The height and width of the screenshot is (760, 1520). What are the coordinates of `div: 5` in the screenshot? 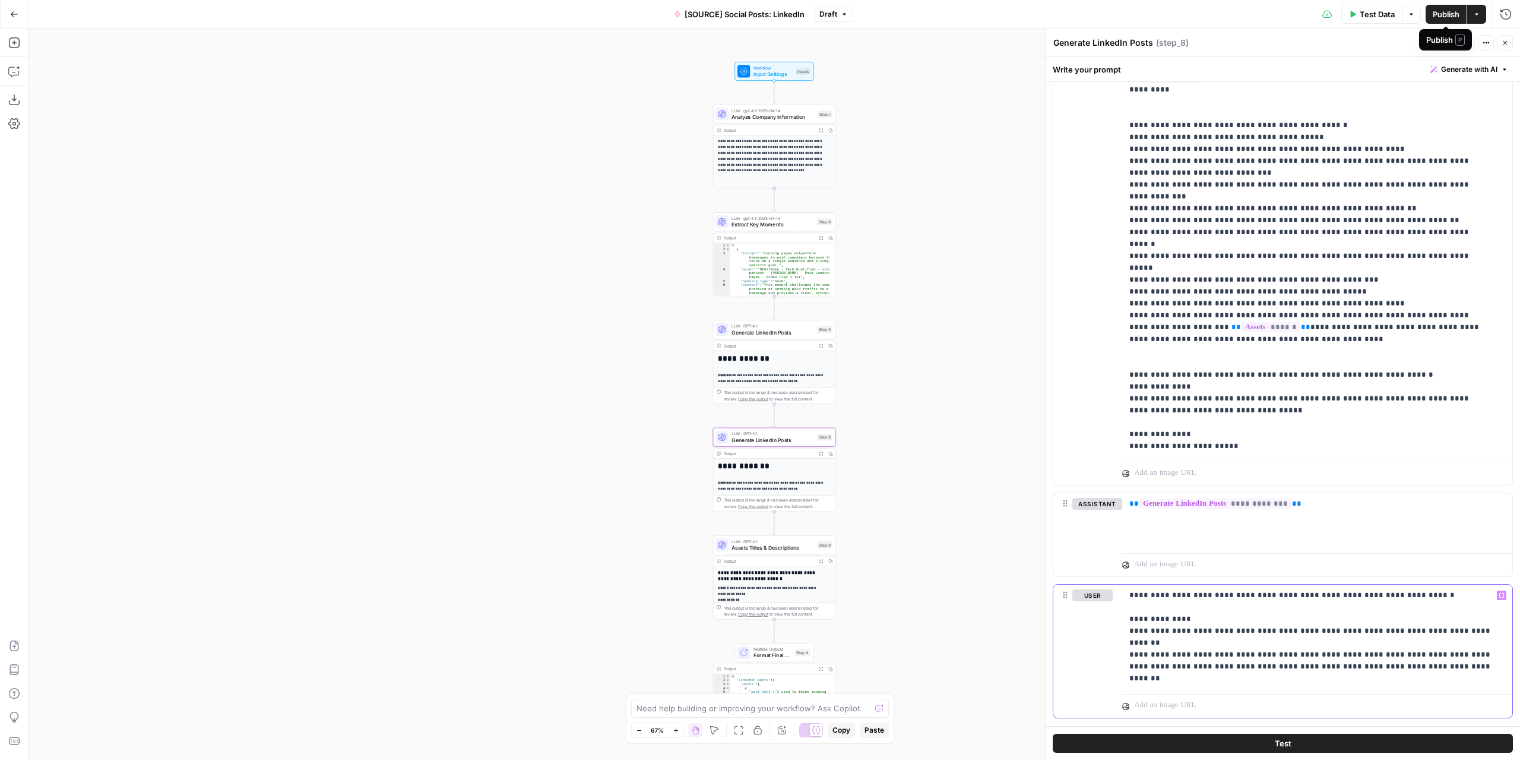 It's located at (722, 280).